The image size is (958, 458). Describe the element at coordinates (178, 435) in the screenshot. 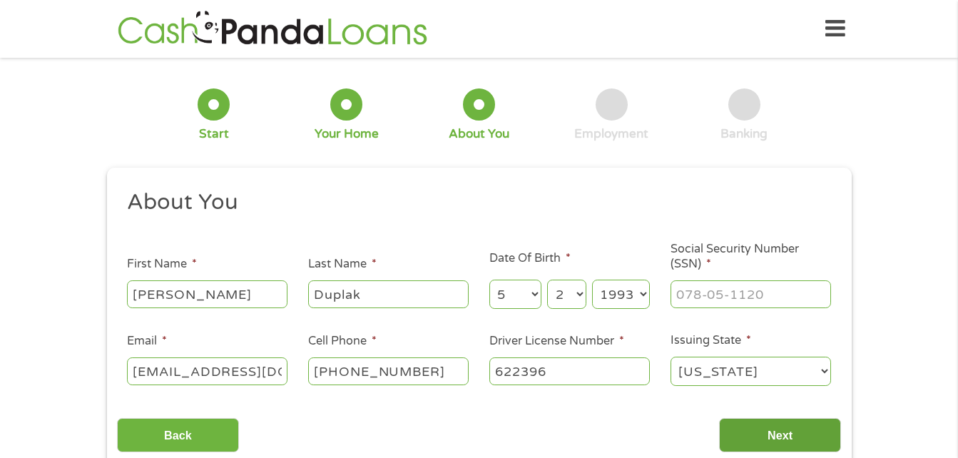

I see `input: Back` at that location.